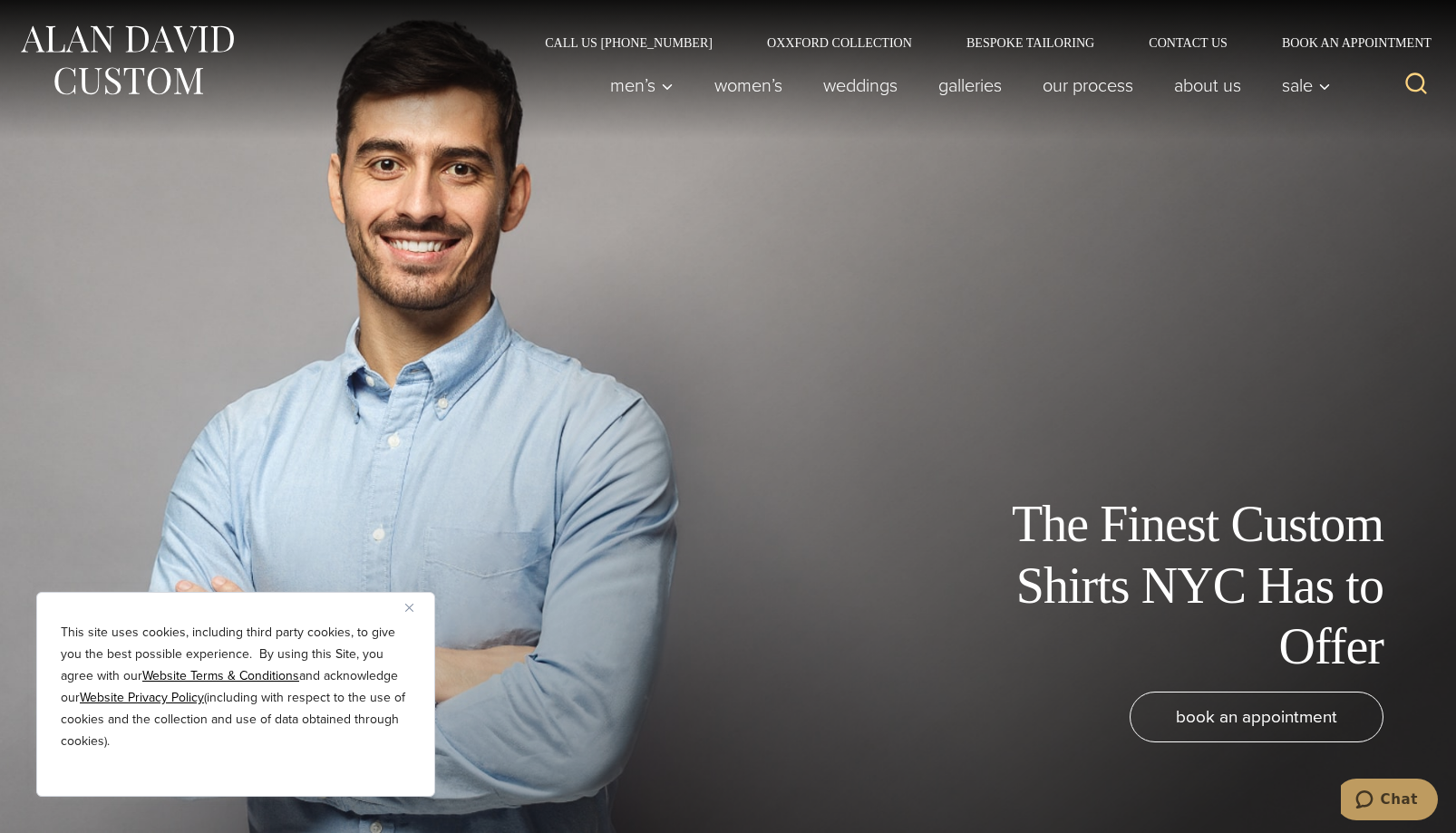  What do you see at coordinates (220, 675) in the screenshot?
I see `u: Website Terms & Conditions` at bounding box center [220, 675].